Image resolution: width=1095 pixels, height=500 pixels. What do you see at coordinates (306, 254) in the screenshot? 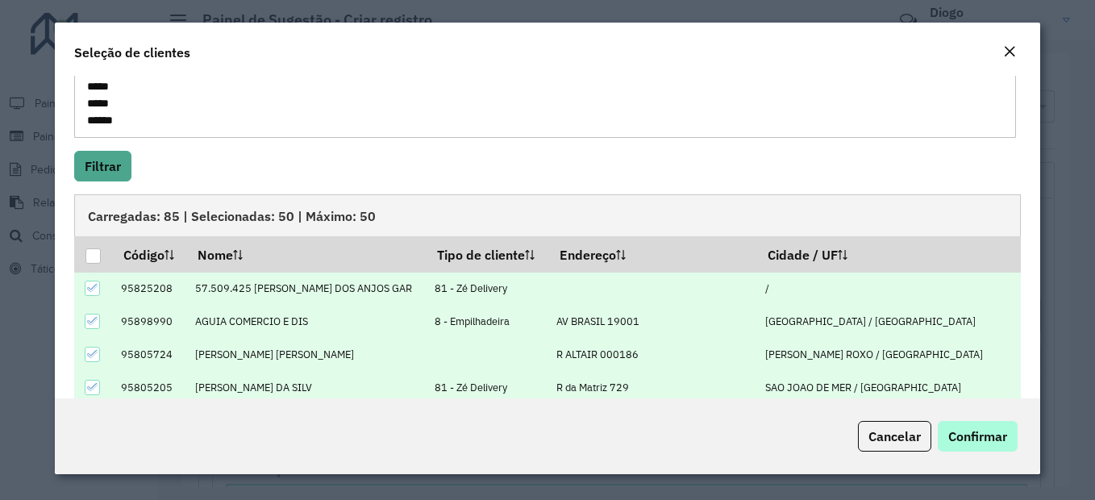
I see `th: Nome` at bounding box center [306, 254].